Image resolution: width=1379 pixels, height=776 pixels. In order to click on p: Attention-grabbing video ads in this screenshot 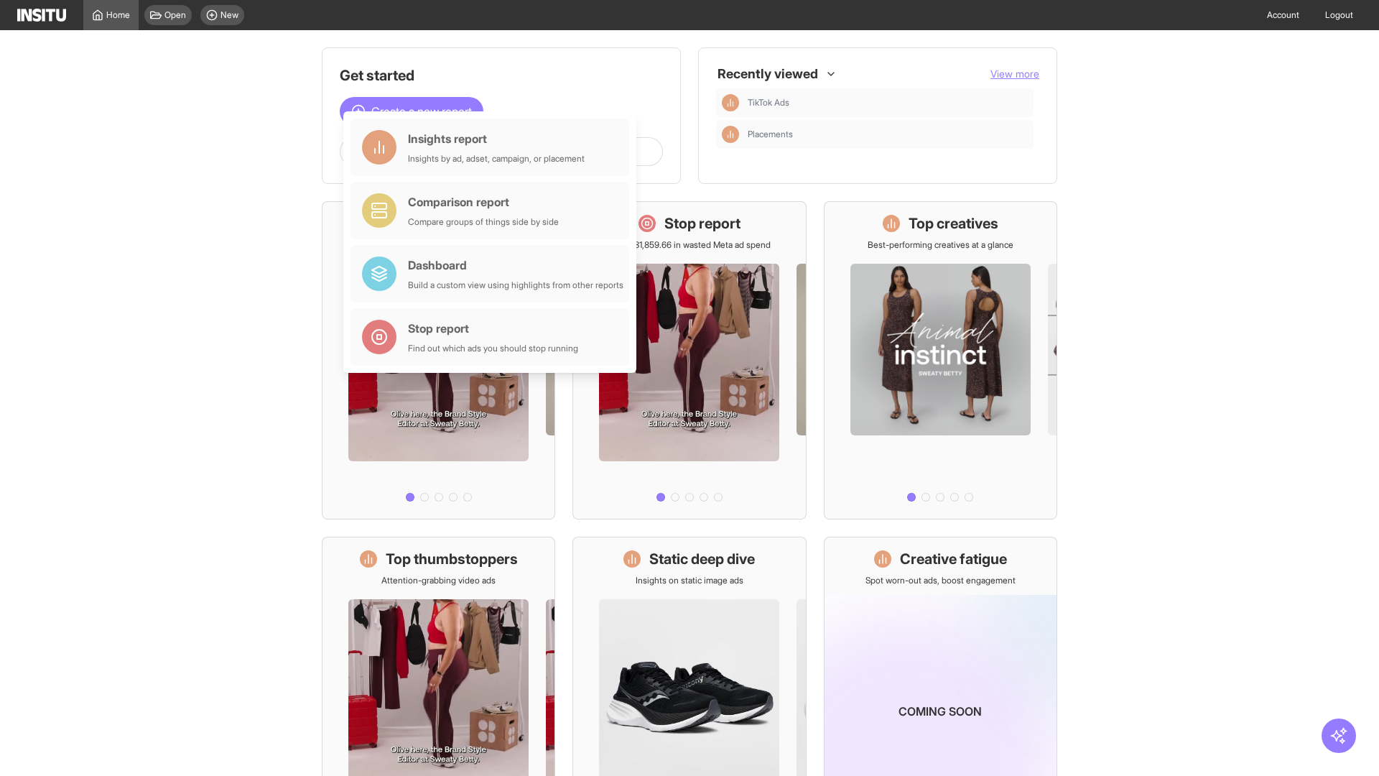, I will do `click(438, 580)`.